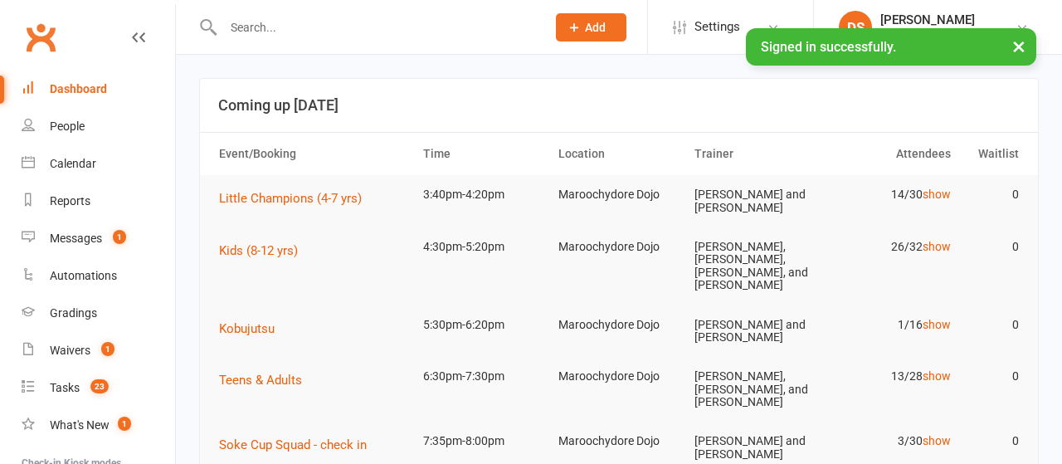  I want to click on div: Dashboard, so click(78, 89).